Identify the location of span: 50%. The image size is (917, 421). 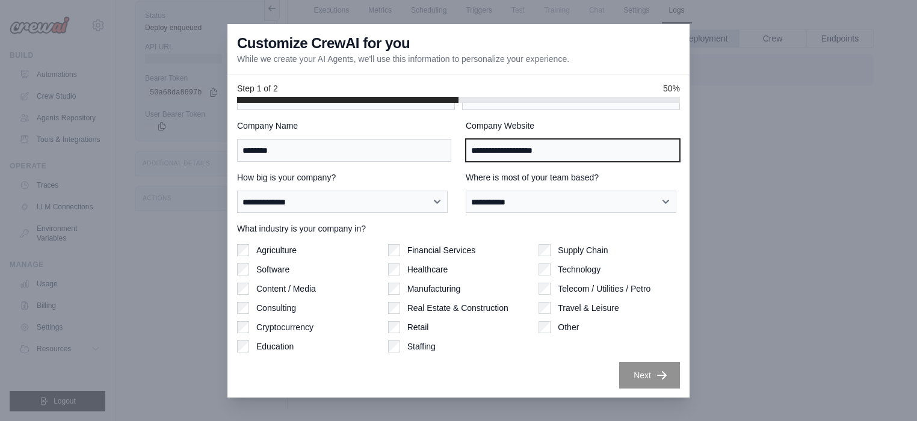
(672, 88).